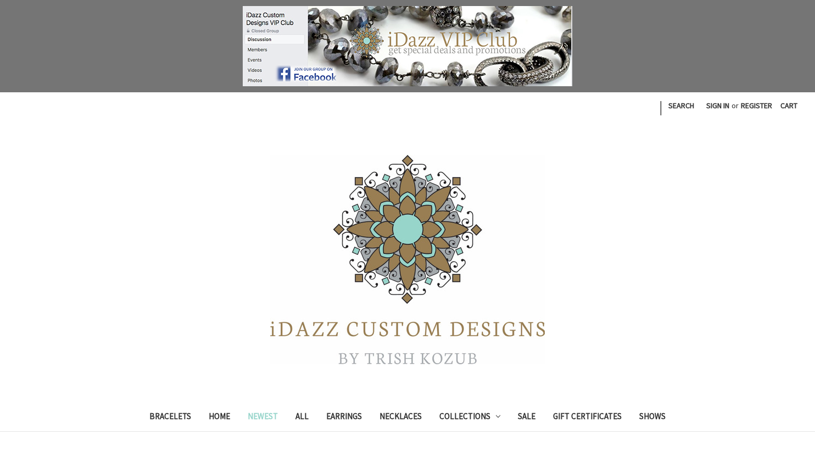 This screenshot has height=451, width=815. Describe the element at coordinates (407, 259) in the screenshot. I see `img: iDazz Custom Designs` at that location.